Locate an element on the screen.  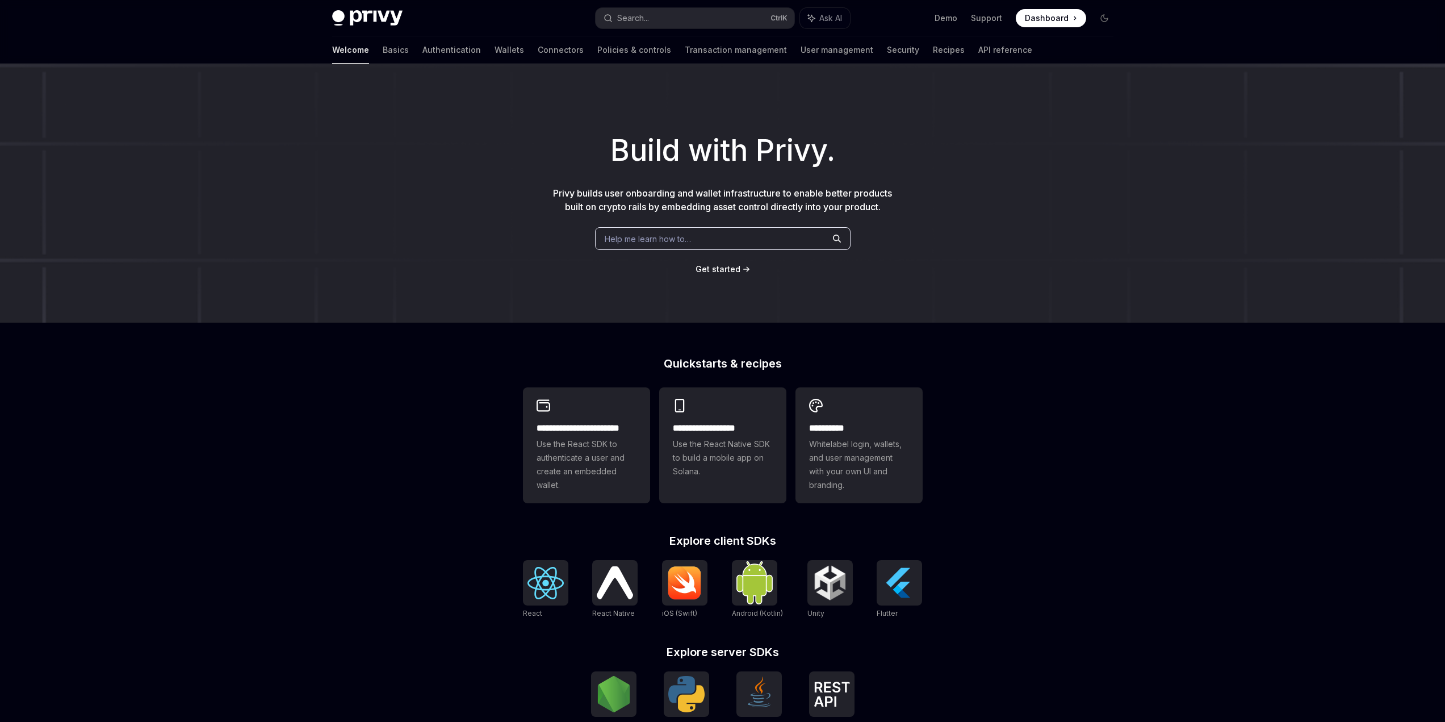
a: React NativeReact Native is located at coordinates (615, 590).